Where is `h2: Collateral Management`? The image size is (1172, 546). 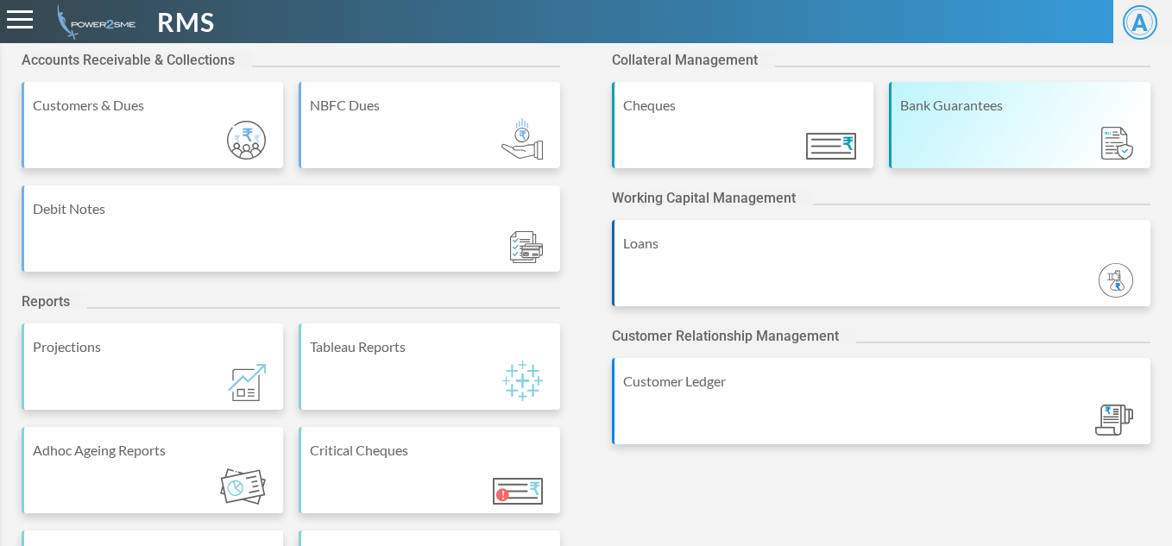 h2: Collateral Management is located at coordinates (693, 60).